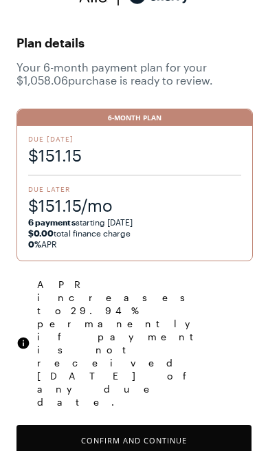 The width and height of the screenshot is (268, 451). What do you see at coordinates (135, 118) in the screenshot?
I see `div: 6-Month Plan` at bounding box center [135, 118].